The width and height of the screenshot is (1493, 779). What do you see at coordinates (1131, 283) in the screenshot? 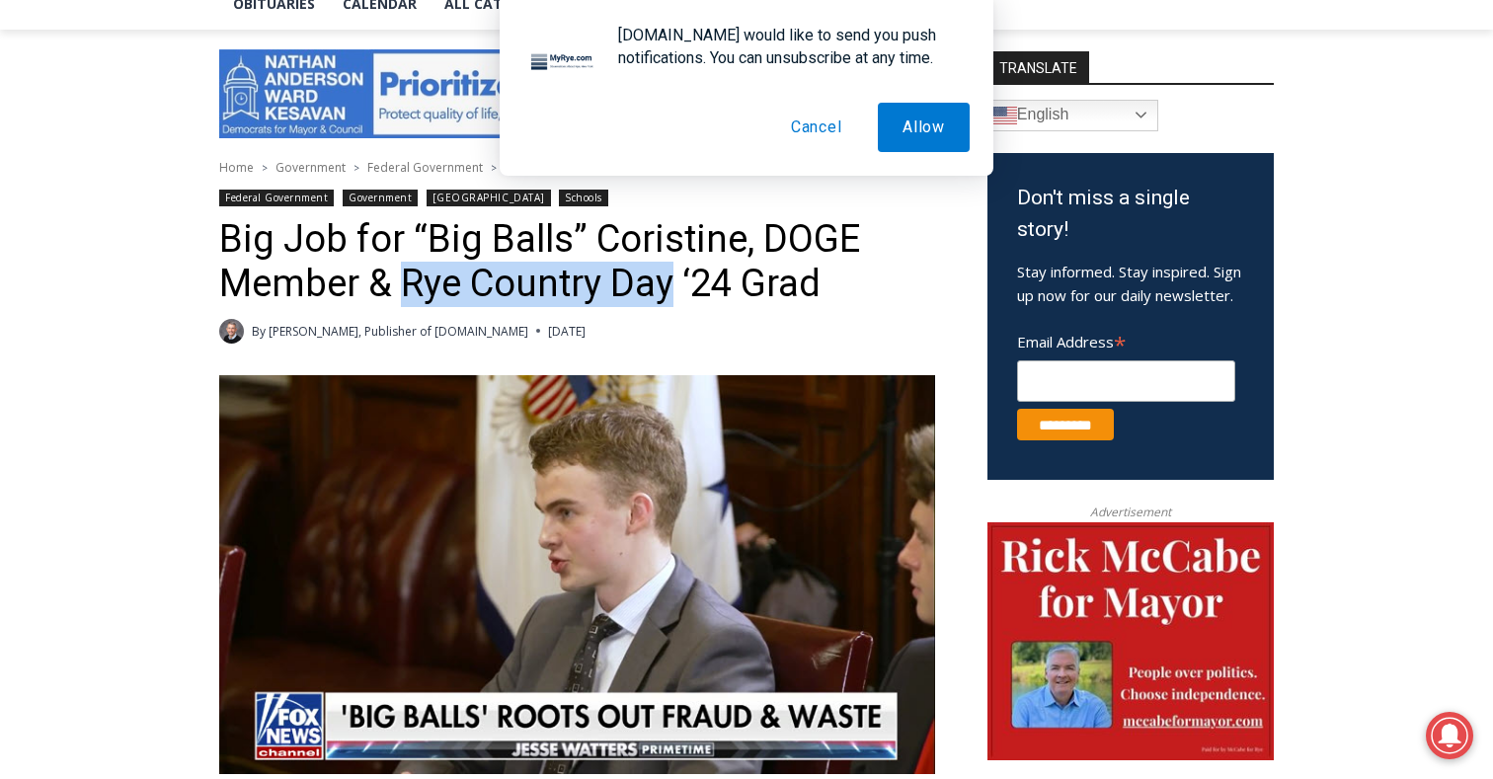
I see `p: Stay informed. Stay inspired. Sign up now for our daily newsletter.` at bounding box center [1131, 283].